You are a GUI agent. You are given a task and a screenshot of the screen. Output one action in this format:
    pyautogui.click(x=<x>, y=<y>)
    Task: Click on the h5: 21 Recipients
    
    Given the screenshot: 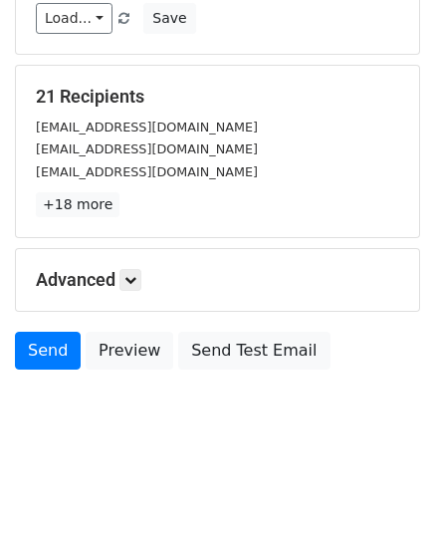 What is the action you would take?
    pyautogui.click(x=217, y=97)
    